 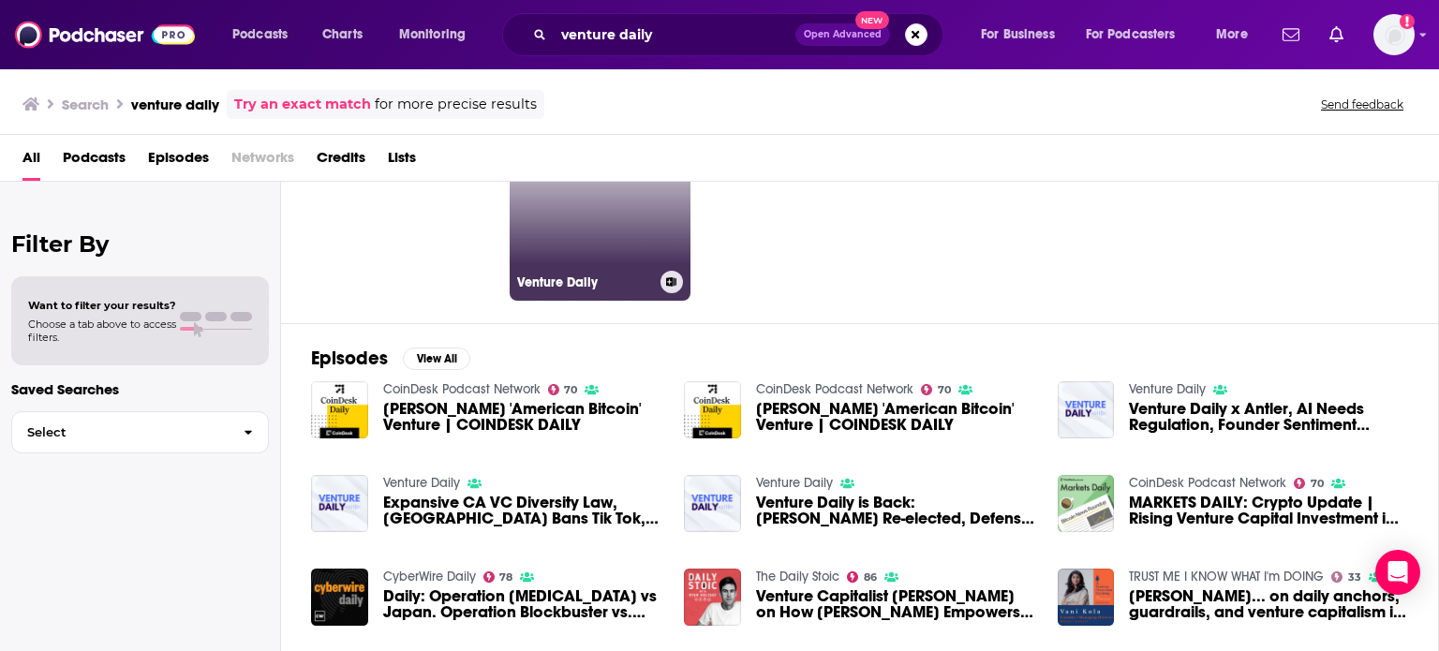 What do you see at coordinates (178, 161) in the screenshot?
I see `a: Episodes` at bounding box center [178, 161].